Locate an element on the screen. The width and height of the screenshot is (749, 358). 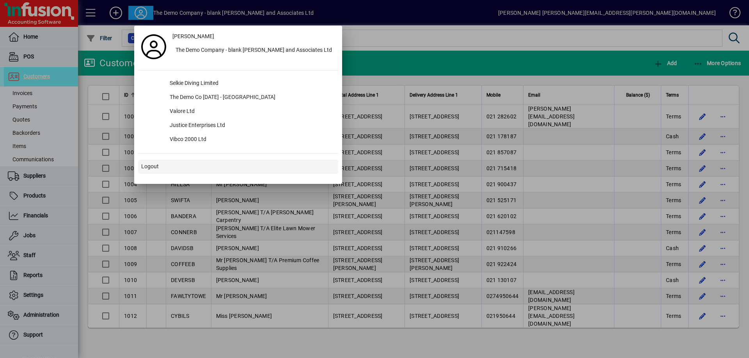
div: Justice Enterprises Ltd is located at coordinates (251, 126).